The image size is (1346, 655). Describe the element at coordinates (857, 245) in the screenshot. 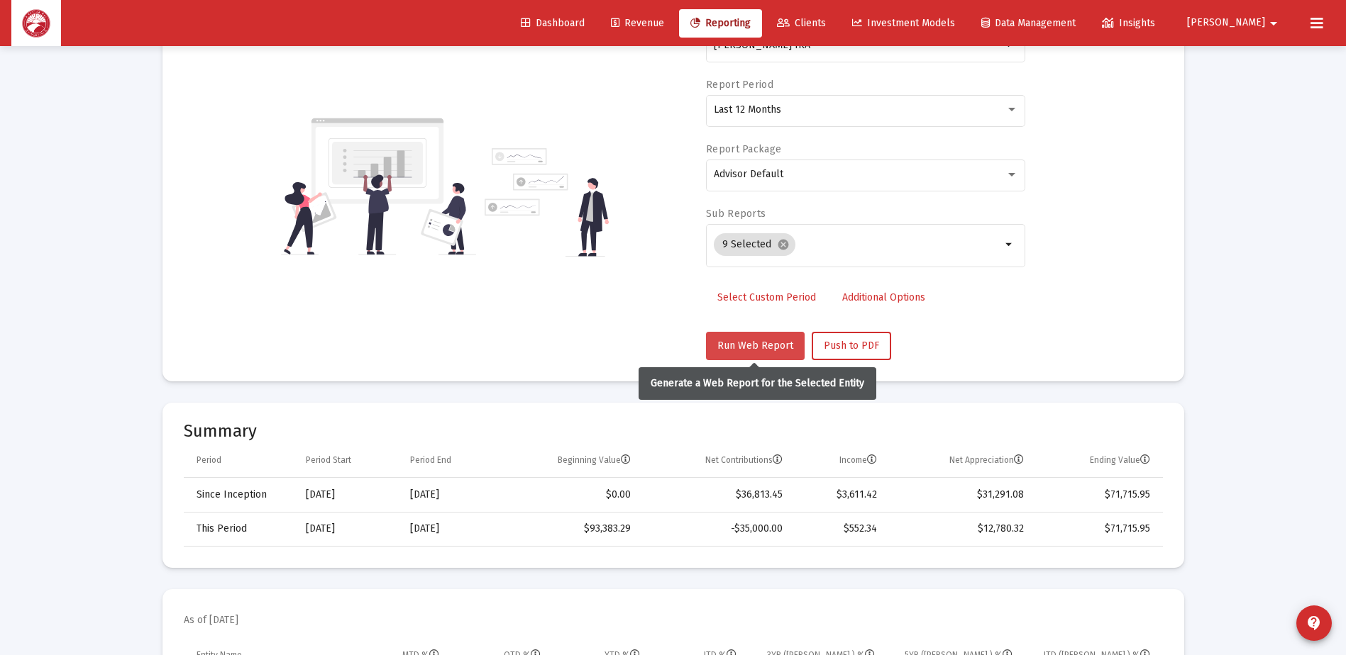

I see `mat-chip-list: Selection` at that location.